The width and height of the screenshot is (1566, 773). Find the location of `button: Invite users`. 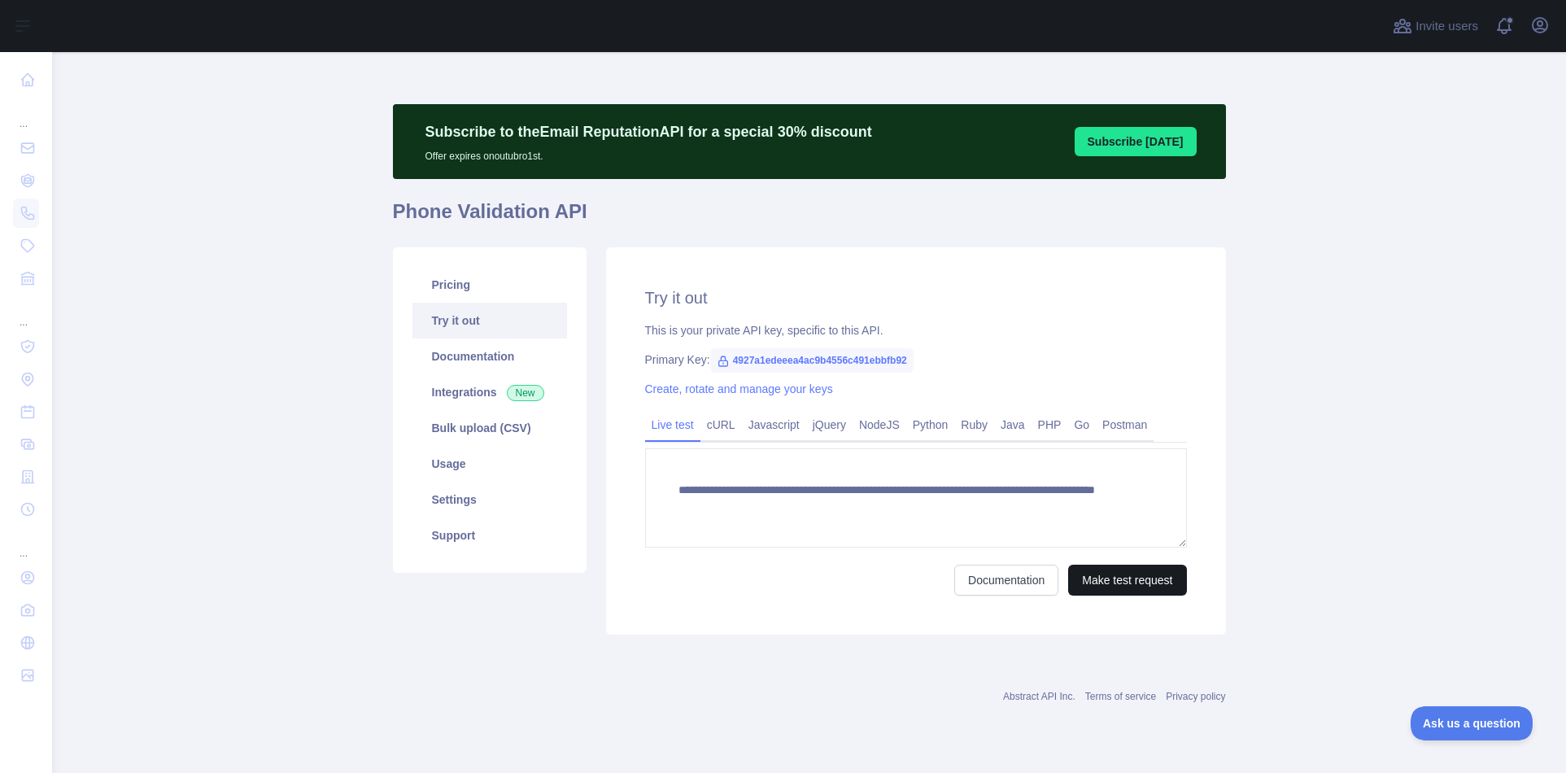

button: Invite users is located at coordinates (1435, 26).